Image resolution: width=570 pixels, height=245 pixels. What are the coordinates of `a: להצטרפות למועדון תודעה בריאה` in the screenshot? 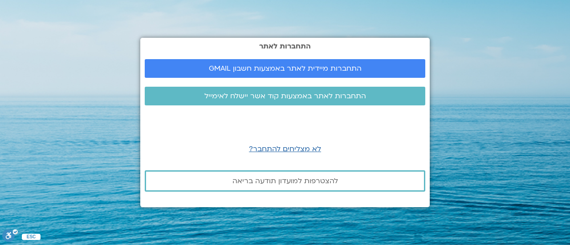 It's located at (285, 181).